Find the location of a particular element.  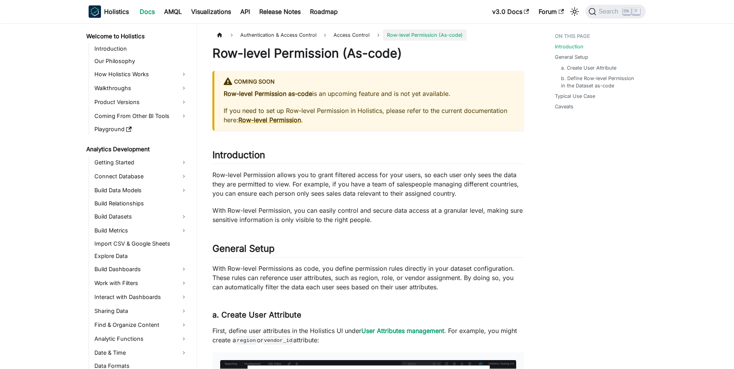

img: Holistics is located at coordinates (95, 12).